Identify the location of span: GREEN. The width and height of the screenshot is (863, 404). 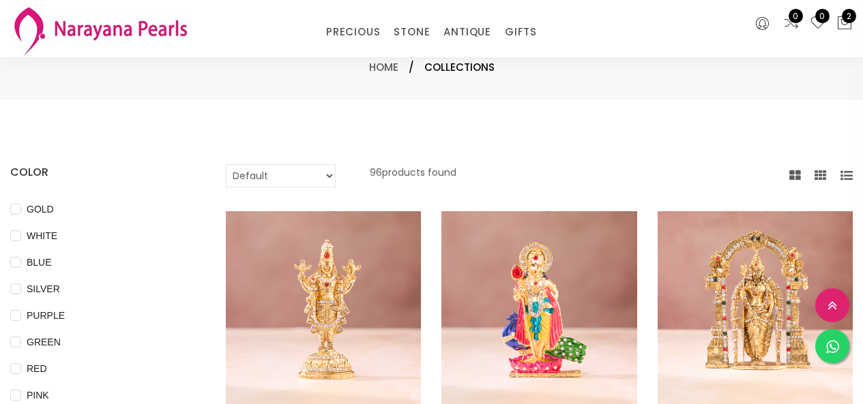
(44, 342).